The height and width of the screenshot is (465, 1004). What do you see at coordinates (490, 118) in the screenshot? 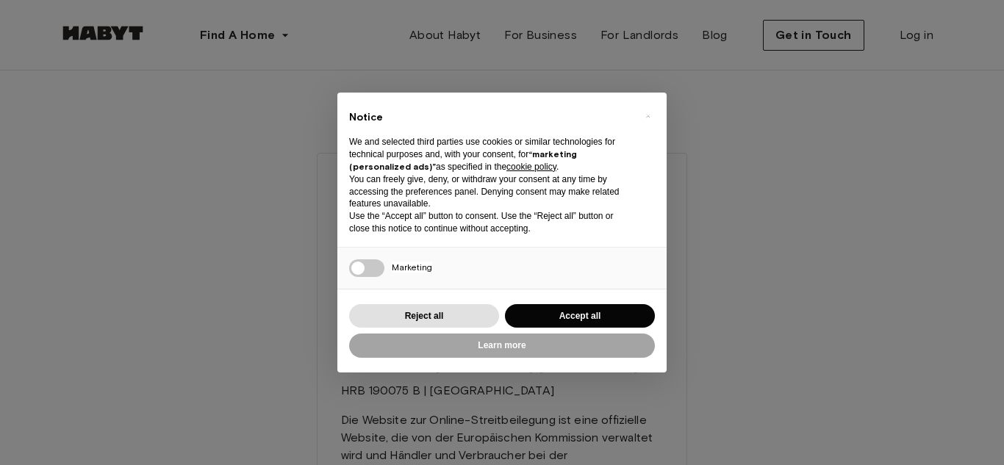
I see `h2: Notice` at bounding box center [490, 118].